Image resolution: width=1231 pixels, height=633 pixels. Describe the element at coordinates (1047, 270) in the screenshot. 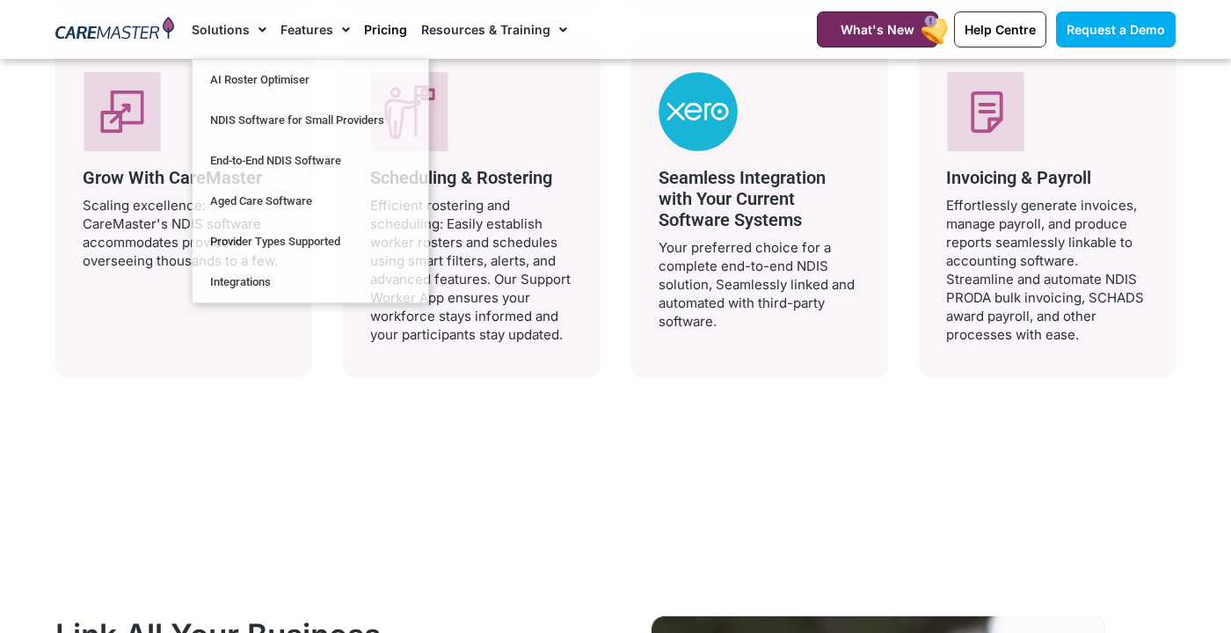

I see `p: Effortlessly generate invoices, manage payroll, and produce reports seamlessly linkable to accoun...` at that location.